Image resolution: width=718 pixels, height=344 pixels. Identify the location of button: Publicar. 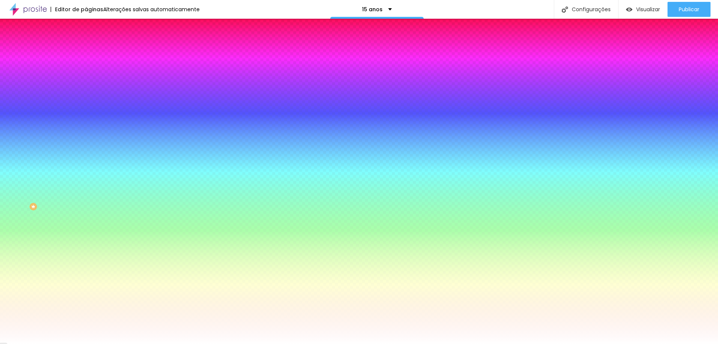
(689, 9).